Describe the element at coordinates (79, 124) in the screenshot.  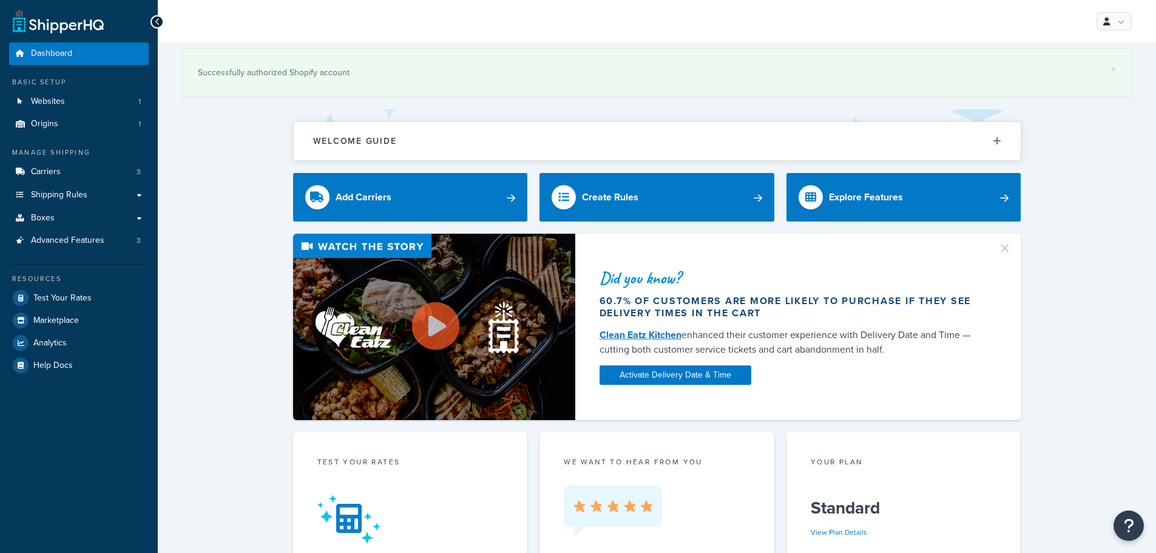
I see `li: Origins` at that location.